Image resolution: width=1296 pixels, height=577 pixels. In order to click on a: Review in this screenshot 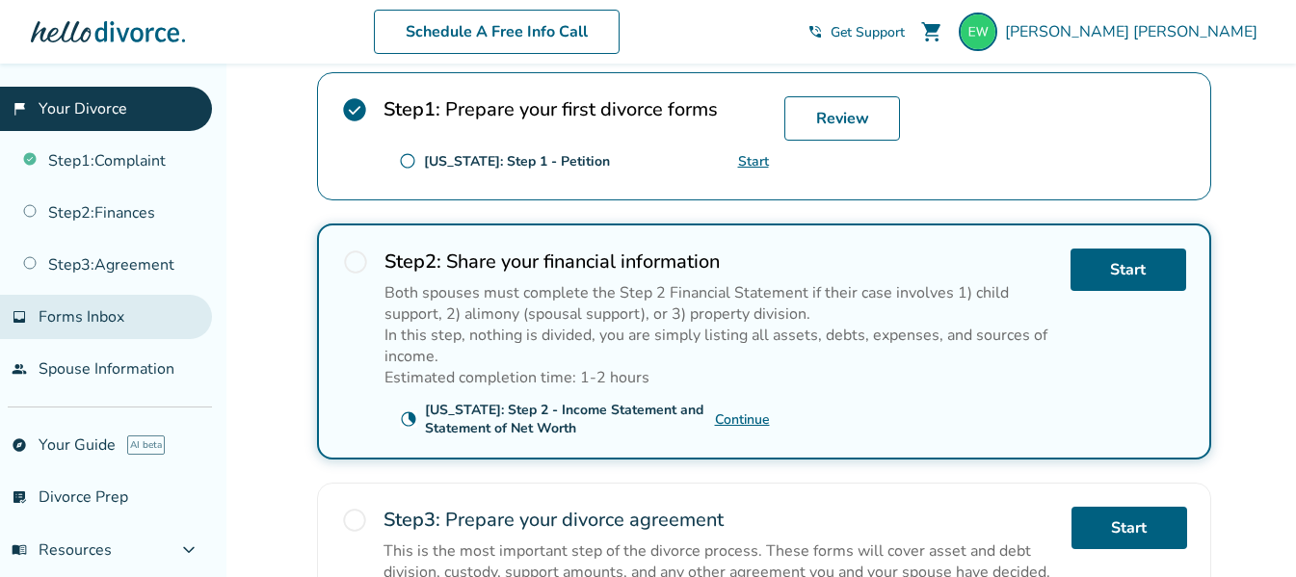, I will do `click(842, 119)`.